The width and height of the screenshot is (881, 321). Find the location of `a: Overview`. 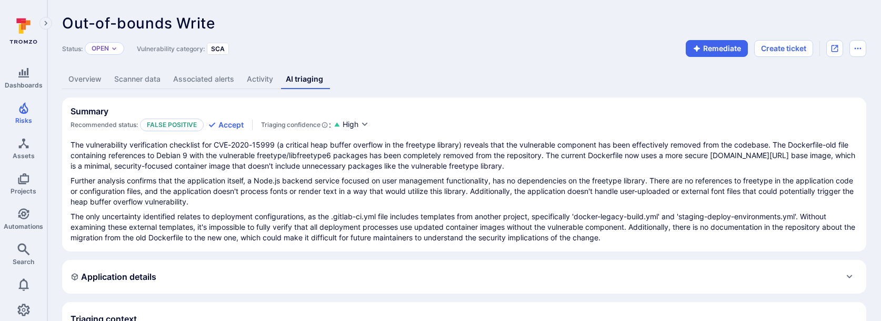

a: Overview is located at coordinates (85, 79).